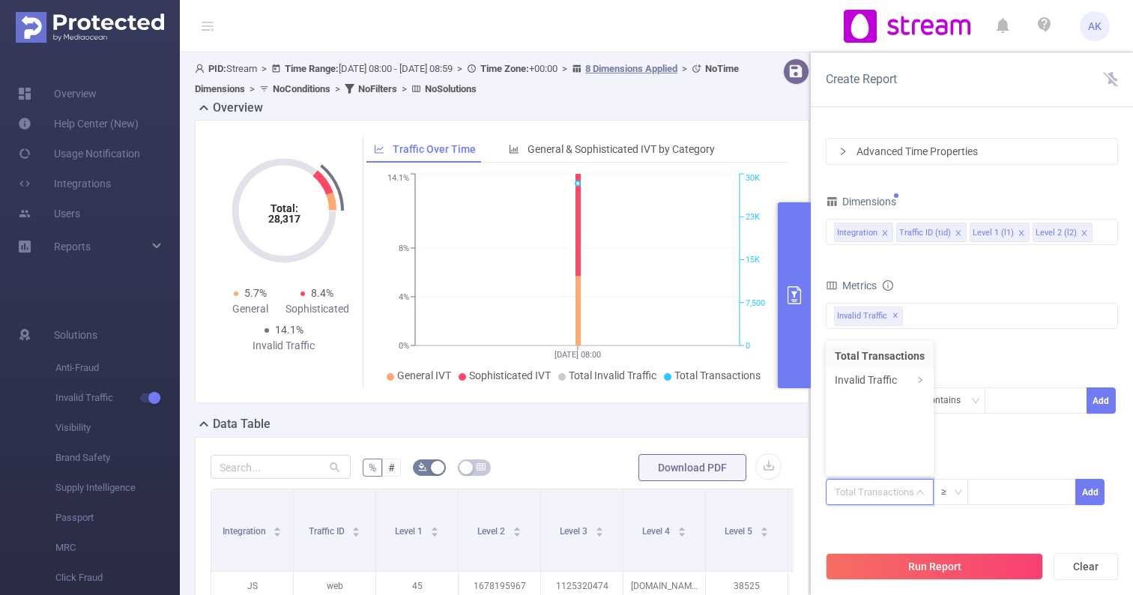  What do you see at coordinates (76, 335) in the screenshot?
I see `span: Solutions` at bounding box center [76, 335].